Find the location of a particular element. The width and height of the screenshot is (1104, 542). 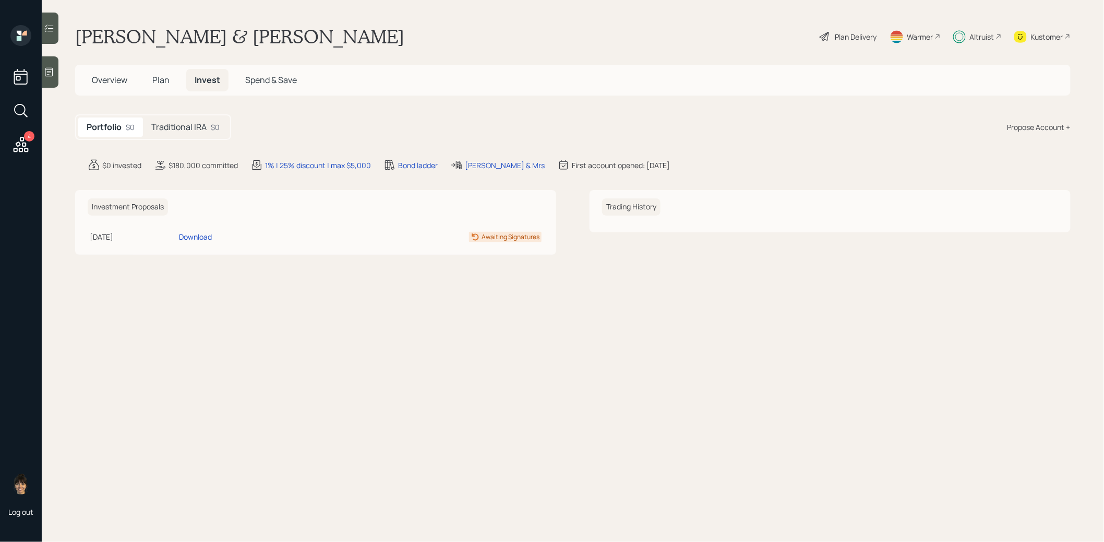

span: Overview is located at coordinates (110, 80).